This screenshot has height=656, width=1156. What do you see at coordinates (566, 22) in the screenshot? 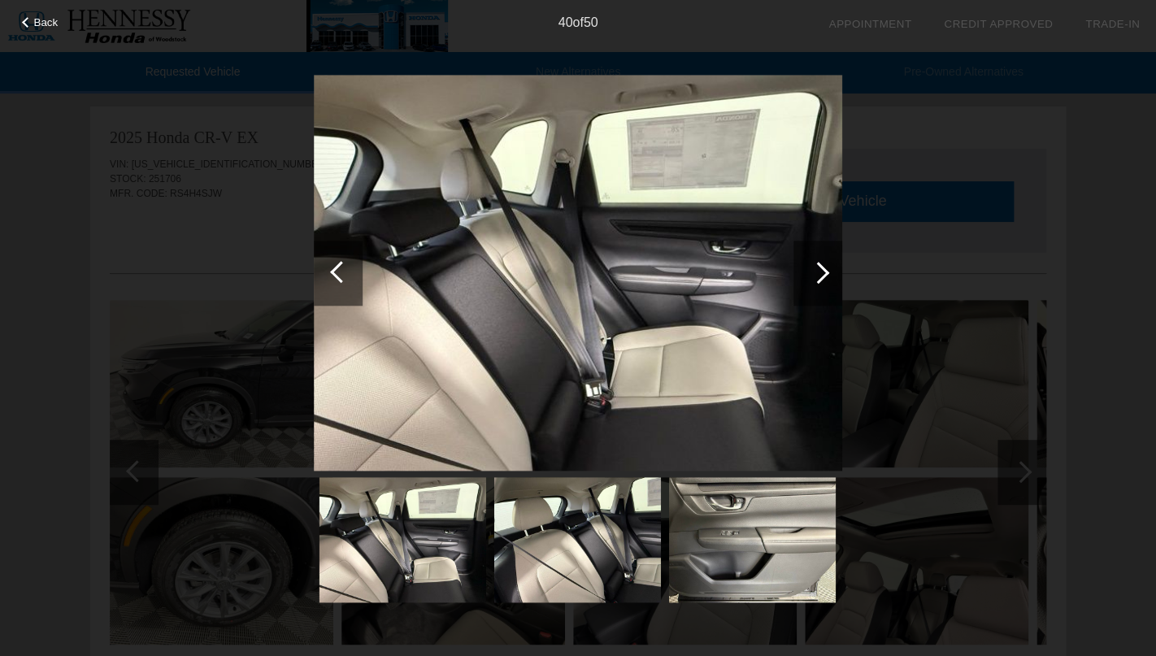
I see `span: 40` at bounding box center [566, 22].